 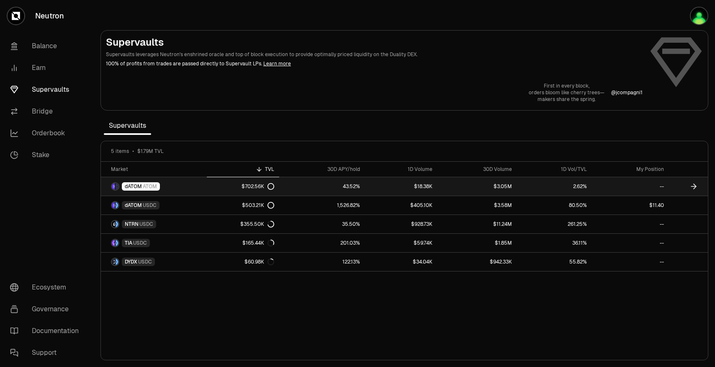 What do you see at coordinates (477, 243) in the screenshot?
I see `a: $1.85M` at bounding box center [477, 243].